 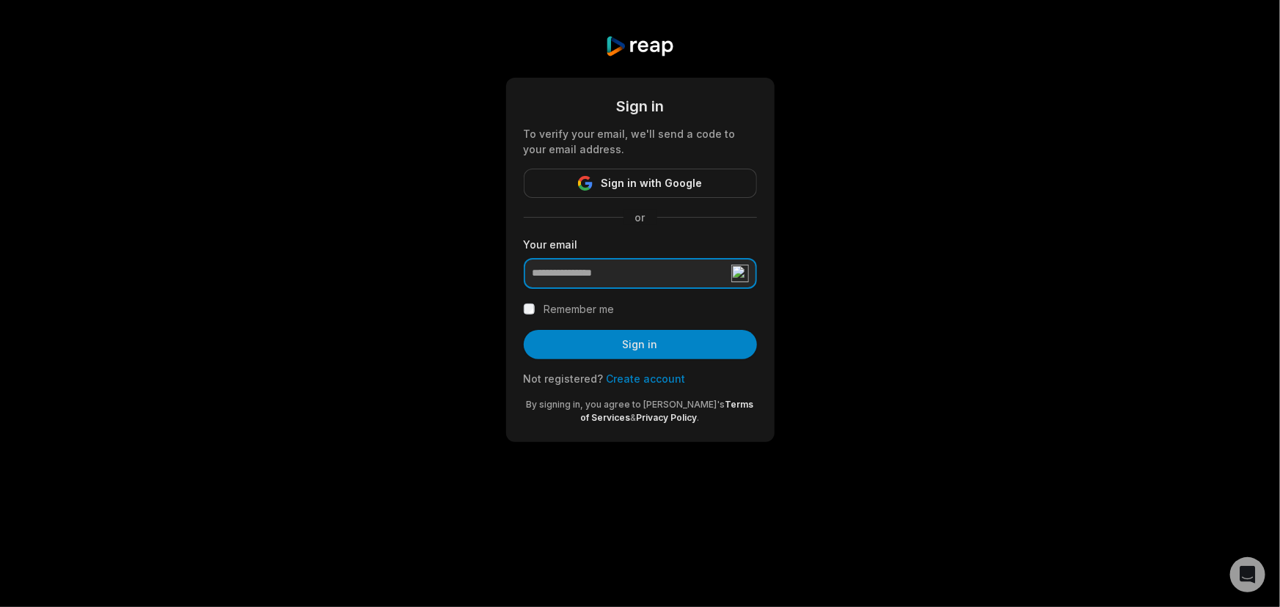 I want to click on button: Sign in, so click(x=640, y=345).